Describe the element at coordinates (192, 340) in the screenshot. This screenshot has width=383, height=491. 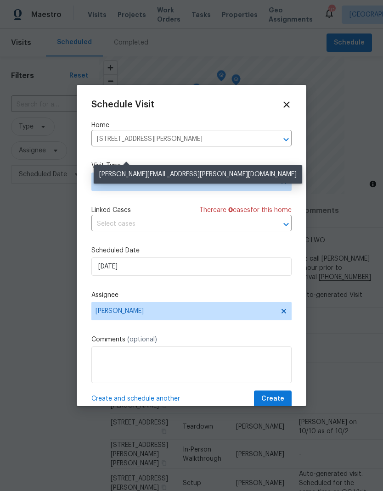
I see `label: Comments` at that location.